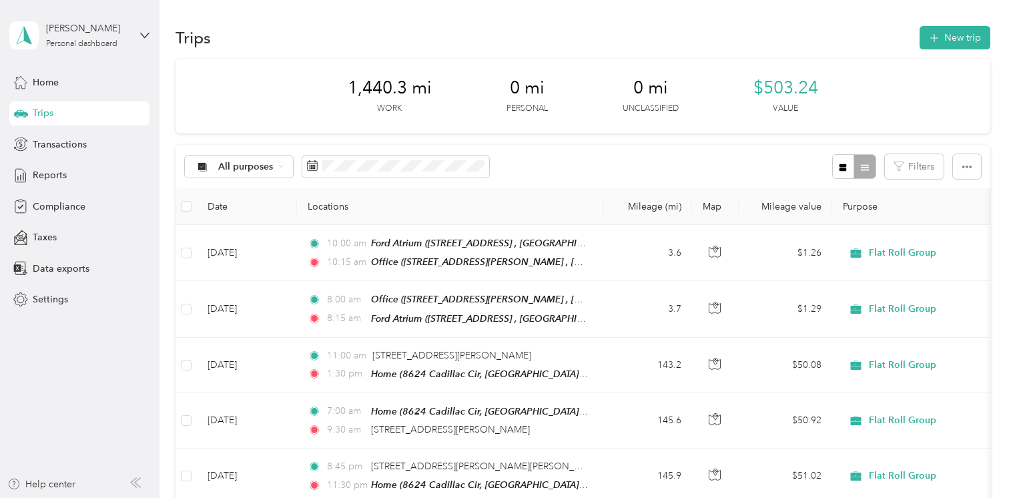 This screenshot has height=498, width=1013. What do you see at coordinates (346, 374) in the screenshot?
I see `span: 1:30 pm` at bounding box center [346, 374].